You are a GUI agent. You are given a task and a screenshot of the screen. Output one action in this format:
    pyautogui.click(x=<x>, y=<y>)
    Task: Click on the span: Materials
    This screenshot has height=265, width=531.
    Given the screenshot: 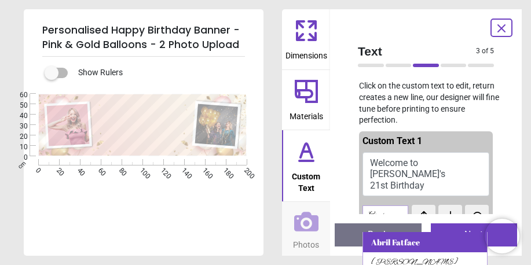 What is the action you would take?
    pyautogui.click(x=306, y=114)
    